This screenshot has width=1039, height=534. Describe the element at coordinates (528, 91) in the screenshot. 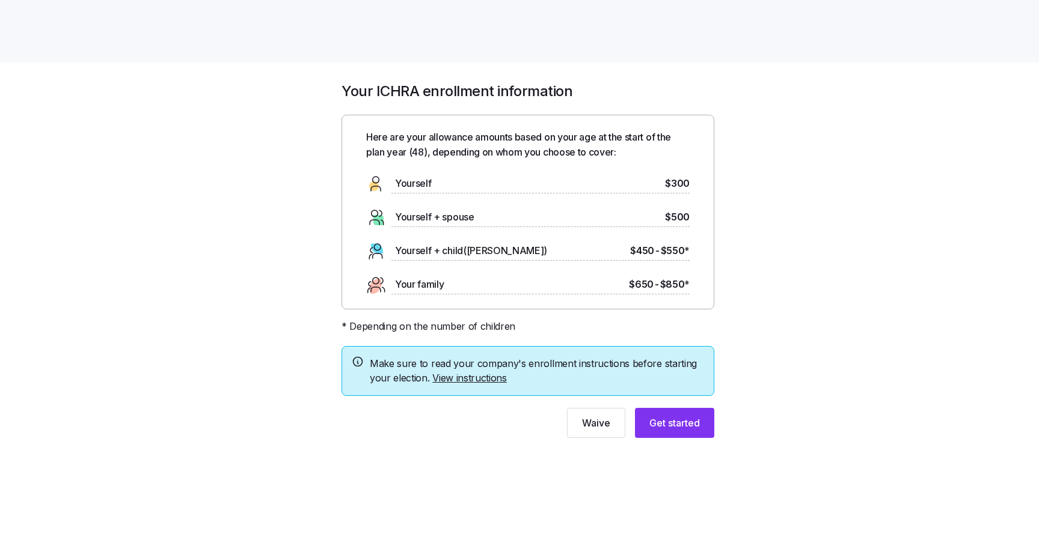

I see `h1: Your ICHRA enrollment information` at that location.